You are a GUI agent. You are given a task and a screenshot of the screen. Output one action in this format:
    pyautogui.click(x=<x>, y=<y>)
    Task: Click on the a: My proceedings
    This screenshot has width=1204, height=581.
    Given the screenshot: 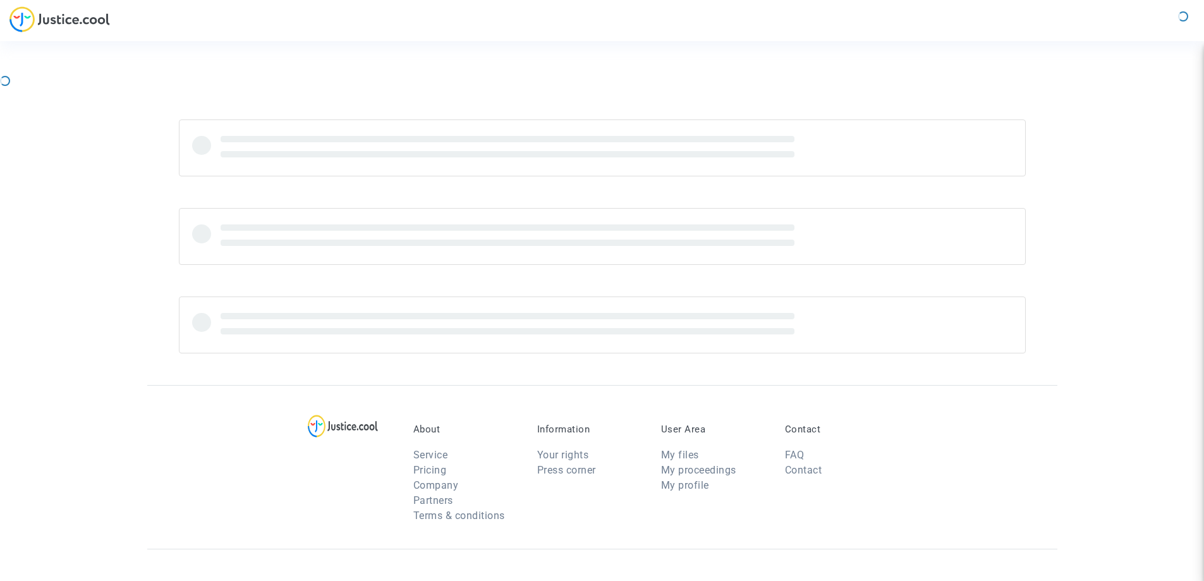 What is the action you would take?
    pyautogui.click(x=698, y=469)
    